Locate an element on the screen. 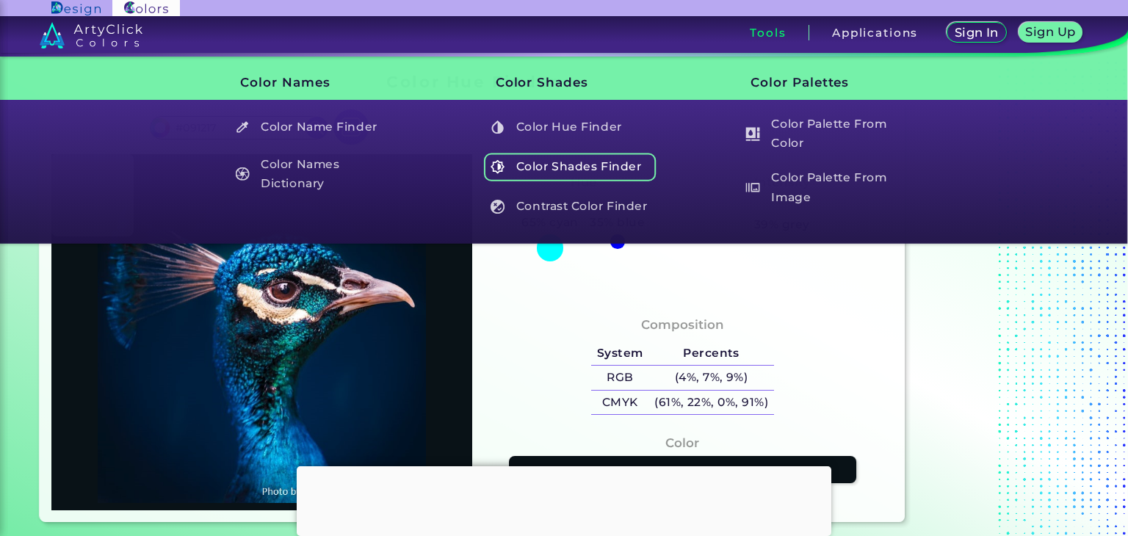 This screenshot has width=1128, height=536. a: Color Shades Finder is located at coordinates (570, 167).